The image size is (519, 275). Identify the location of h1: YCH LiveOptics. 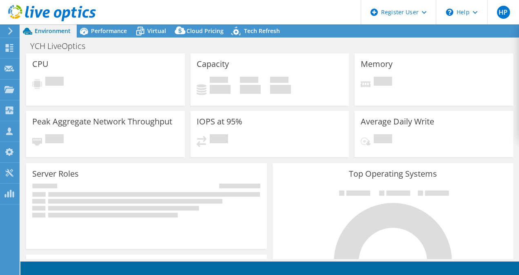
(62, 46).